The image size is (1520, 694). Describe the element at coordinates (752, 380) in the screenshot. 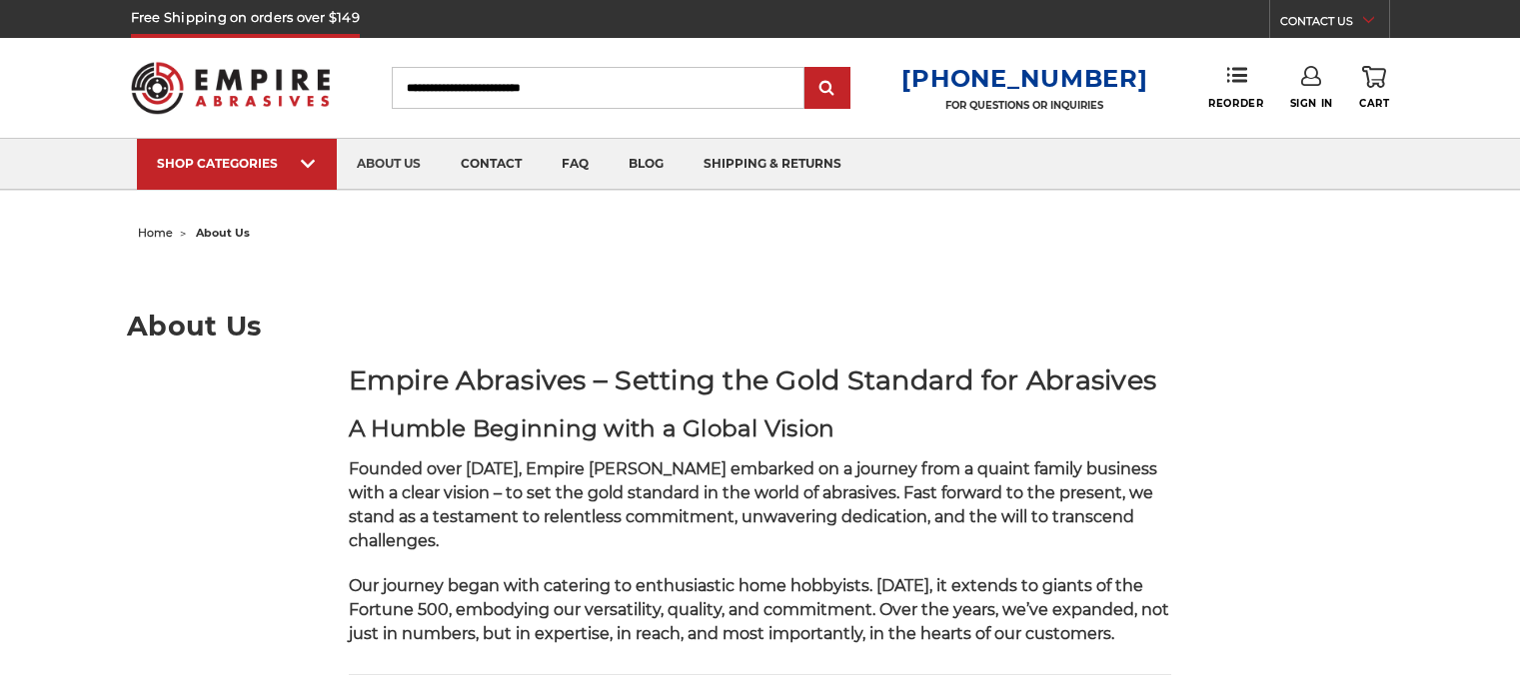

I see `strong: Empire Abrasives – Setting the Gold Standard for Abrasives` at that location.